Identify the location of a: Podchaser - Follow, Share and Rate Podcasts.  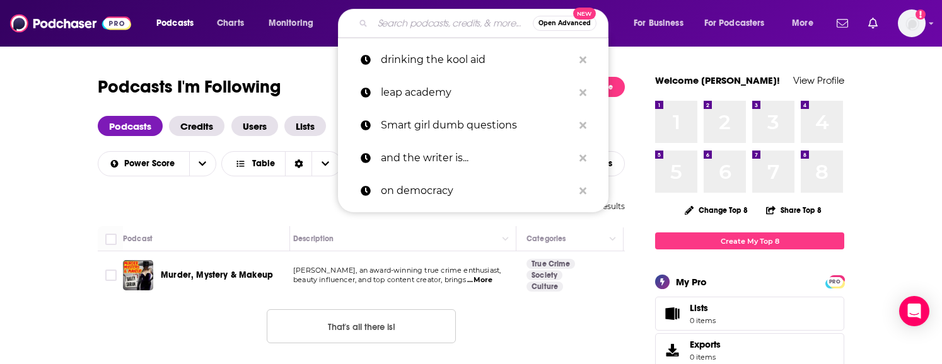
(71, 23).